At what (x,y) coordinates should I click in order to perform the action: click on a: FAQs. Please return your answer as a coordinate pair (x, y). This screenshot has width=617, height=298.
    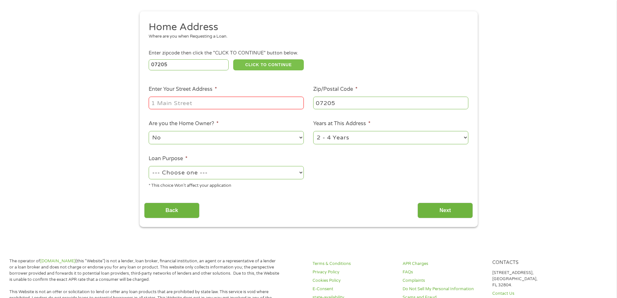
    Looking at the image, I should click on (444, 272).